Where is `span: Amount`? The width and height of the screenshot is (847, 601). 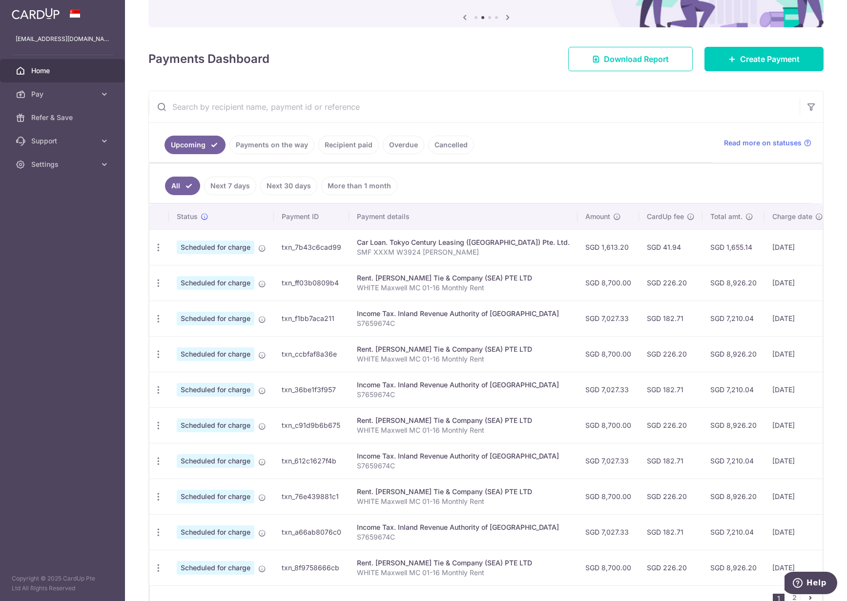 span: Amount is located at coordinates (597, 217).